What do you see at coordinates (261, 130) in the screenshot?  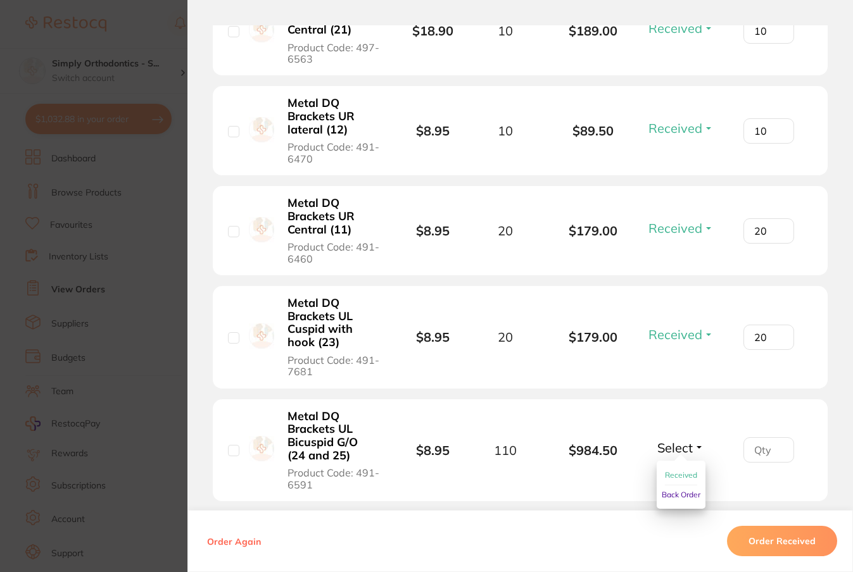 I see `img: Metal DQ Brackets UR lateral (12)` at bounding box center [261, 130].